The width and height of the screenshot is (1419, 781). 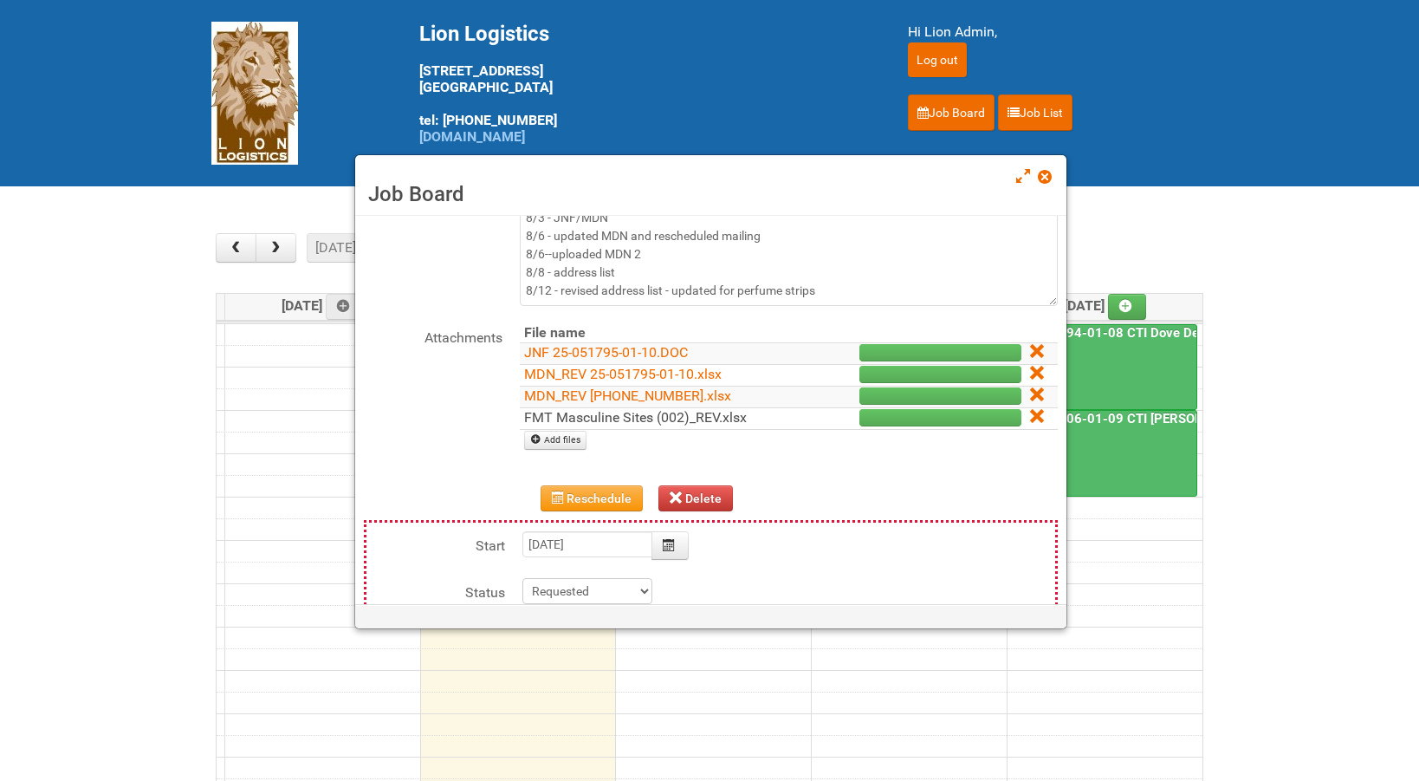 I want to click on a: MDN_REV 25-051795-01-10.xlsx, so click(x=623, y=373).